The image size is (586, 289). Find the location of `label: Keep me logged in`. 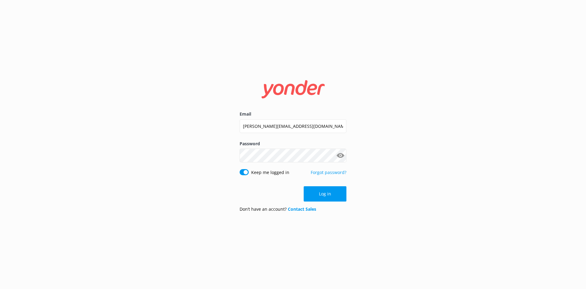

label: Keep me logged in is located at coordinates (270, 172).